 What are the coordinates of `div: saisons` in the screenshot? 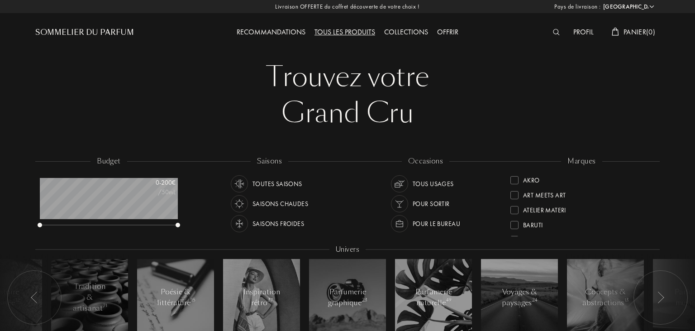 It's located at (269, 161).